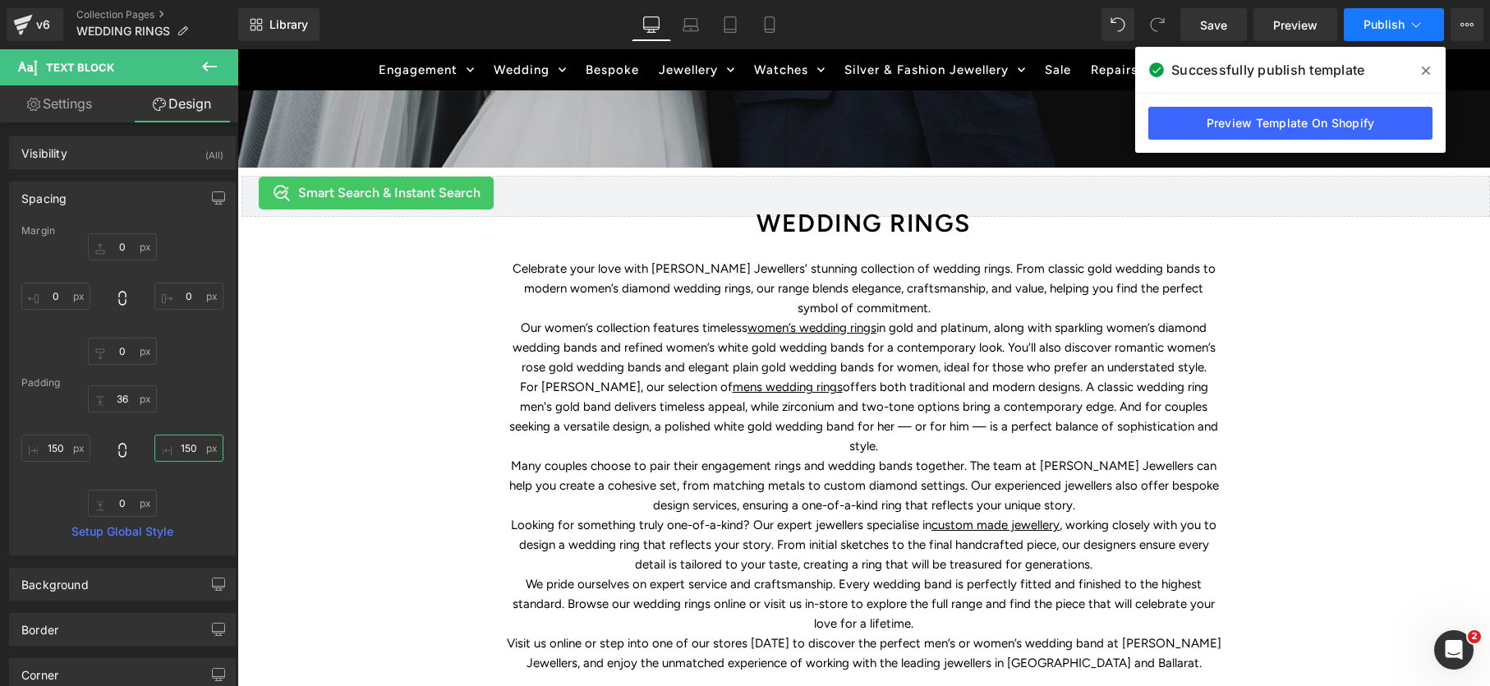 This screenshot has width=1490, height=686. Describe the element at coordinates (1267, 70) in the screenshot. I see `span: Successfully publish template` at that location.